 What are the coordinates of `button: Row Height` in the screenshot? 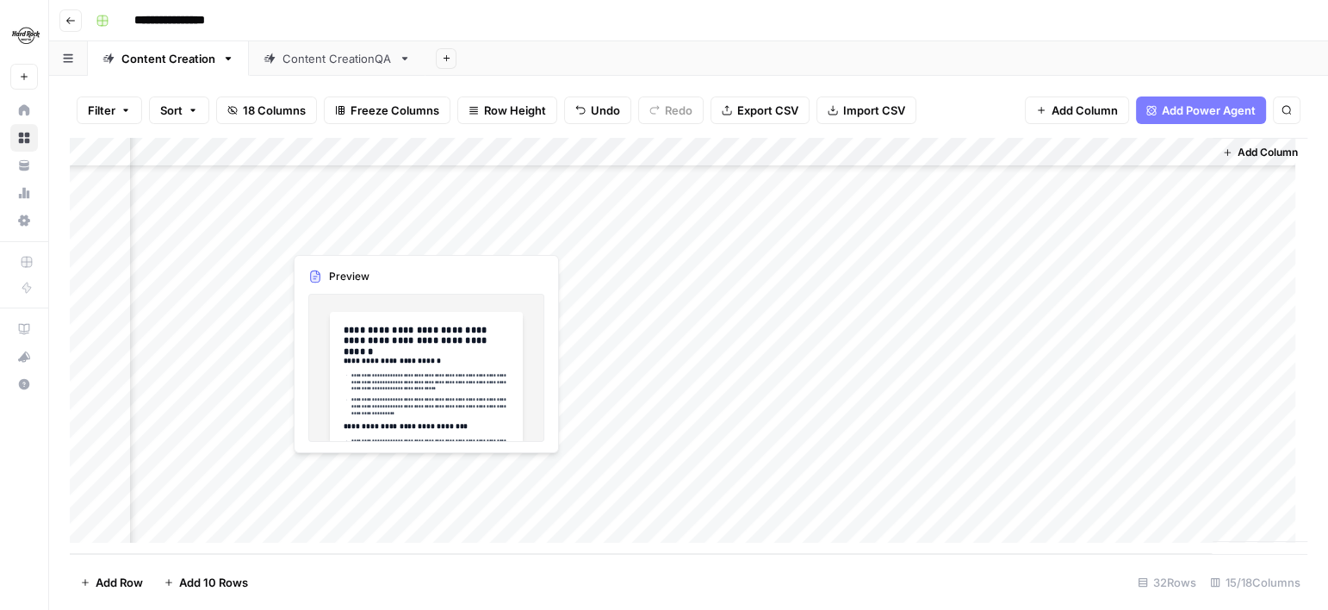 It's located at (507, 110).